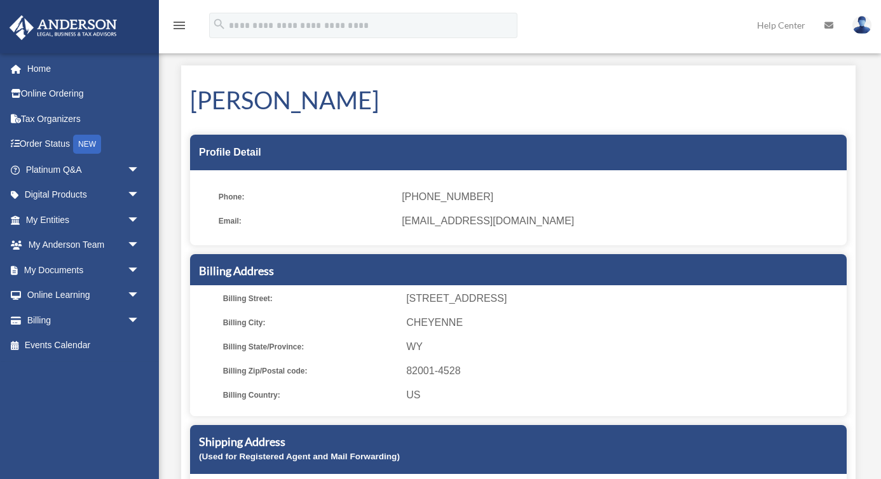  What do you see at coordinates (624, 371) in the screenshot?
I see `span: 82001-4528` at bounding box center [624, 371].